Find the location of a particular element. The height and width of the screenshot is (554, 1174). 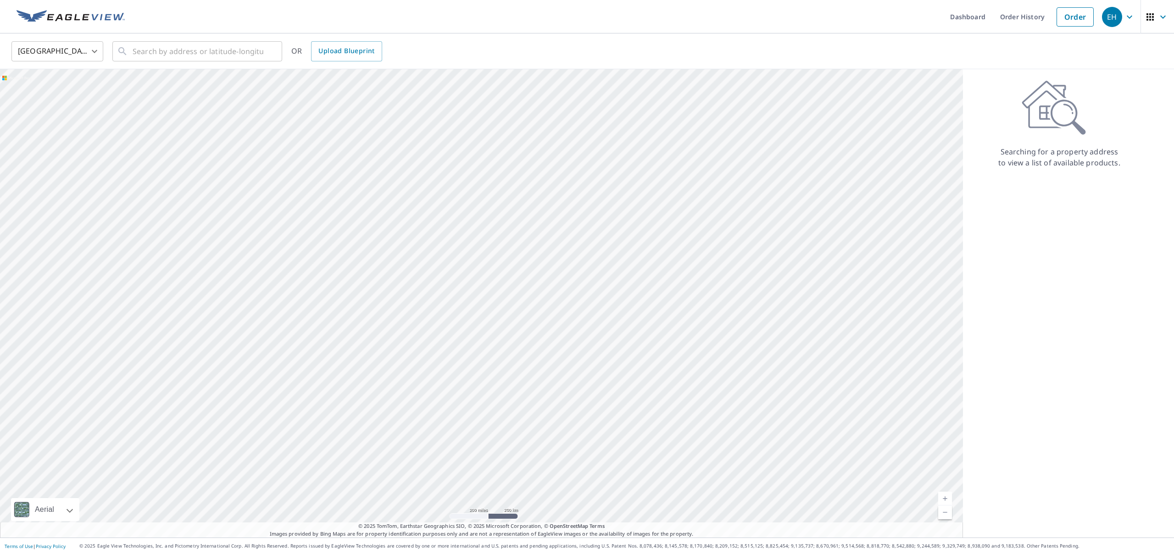

a: Current Level 5, Zoom Out is located at coordinates (945, 513).